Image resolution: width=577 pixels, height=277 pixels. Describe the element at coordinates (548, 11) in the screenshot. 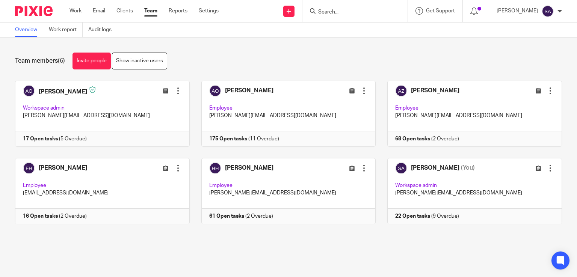

I see `img: svg%3E` at that location.